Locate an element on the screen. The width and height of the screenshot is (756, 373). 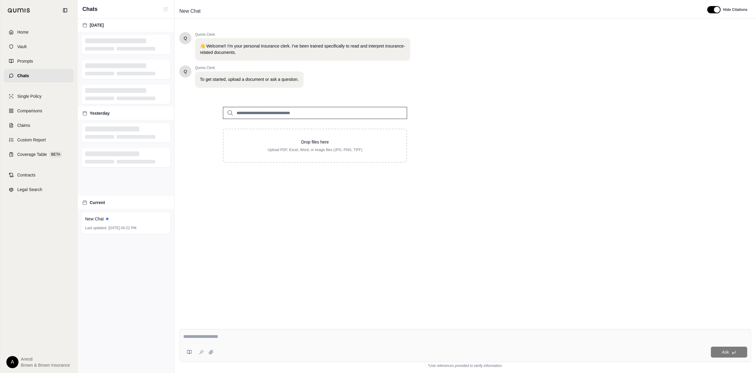
a: Home is located at coordinates (39, 32).